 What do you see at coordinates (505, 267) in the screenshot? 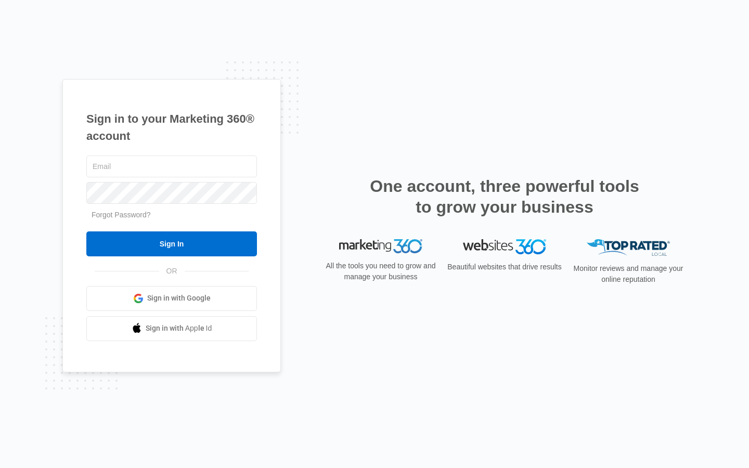
I see `p: Beautiful websites that drive results` at bounding box center [505, 267].